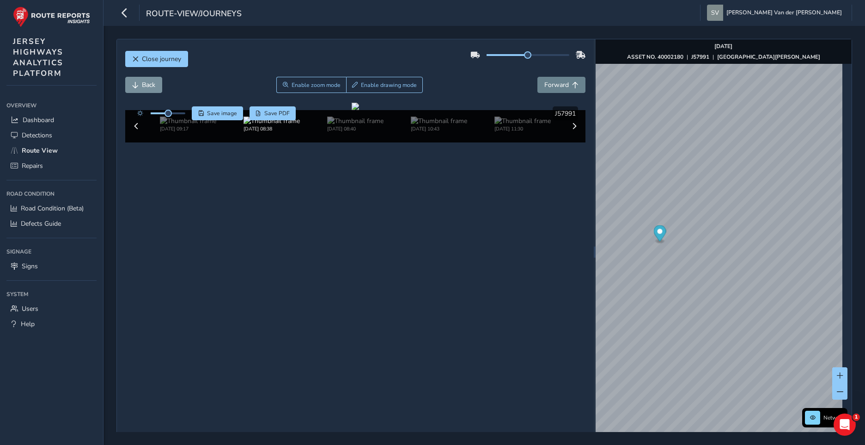 The image size is (865, 445). What do you see at coordinates (857, 417) in the screenshot?
I see `span: 1` at bounding box center [857, 417].